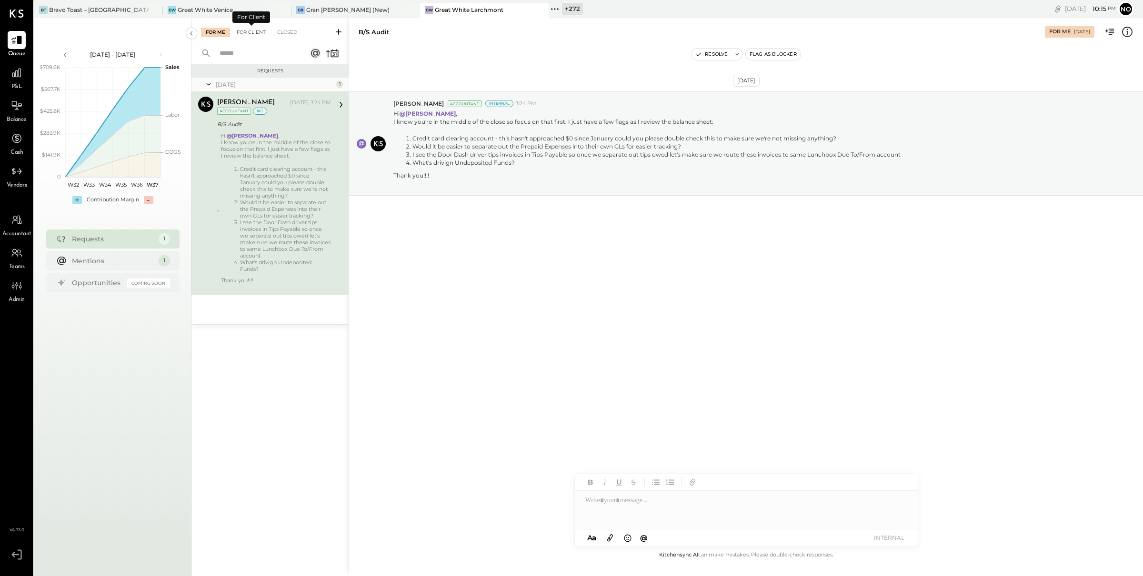 The height and width of the screenshot is (576, 1143). I want to click on text: W34, so click(105, 185).